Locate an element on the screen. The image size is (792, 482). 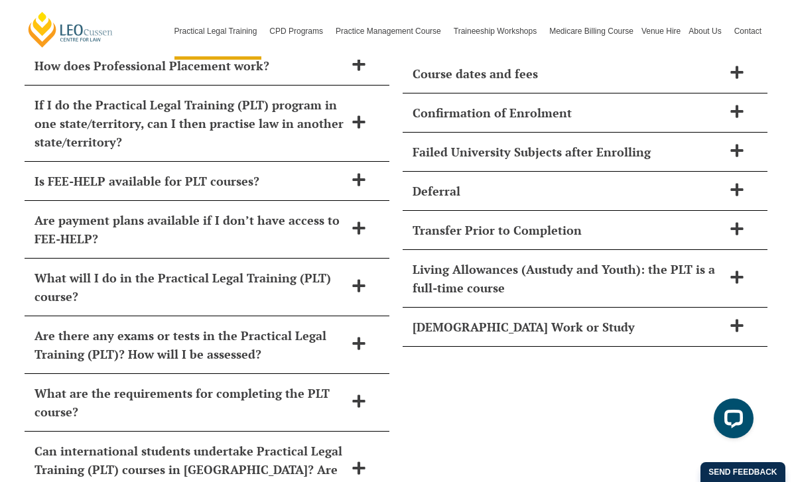
a: Traineeship Workshops is located at coordinates (498, 31).